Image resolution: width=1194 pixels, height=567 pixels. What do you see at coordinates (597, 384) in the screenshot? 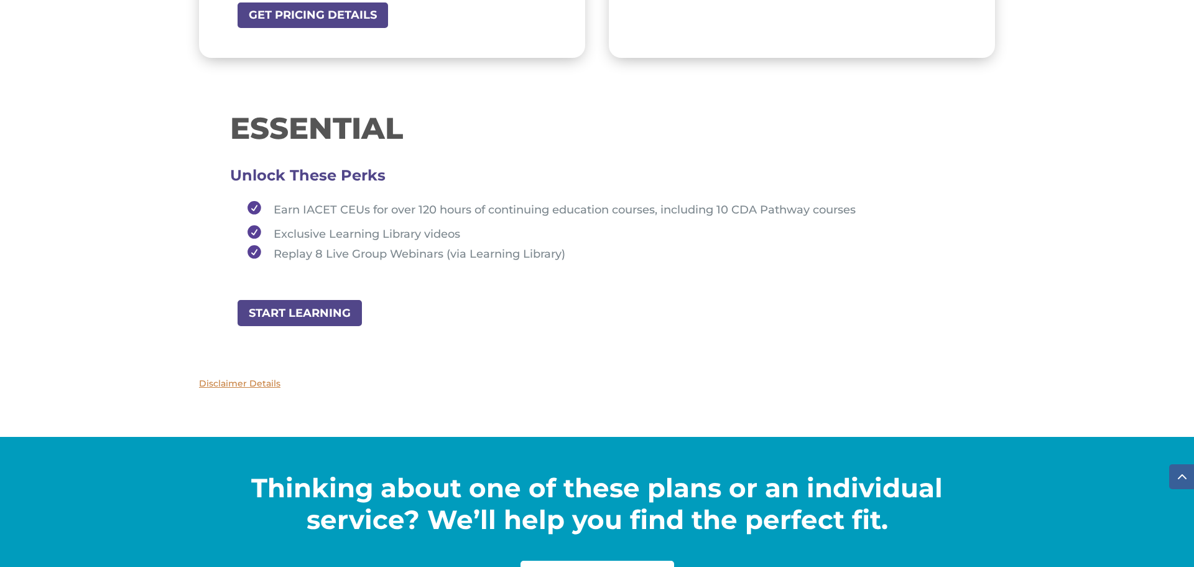
I see `p: Disclaimer Details` at bounding box center [597, 384].